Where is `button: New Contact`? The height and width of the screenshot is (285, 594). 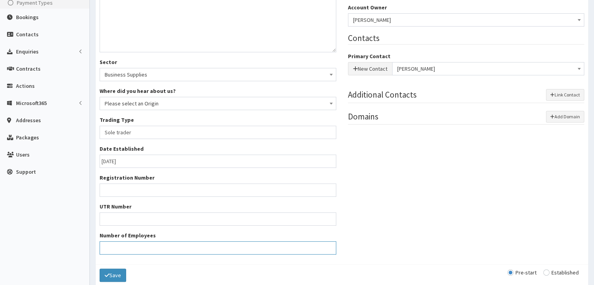
button: New Contact is located at coordinates (370, 69).